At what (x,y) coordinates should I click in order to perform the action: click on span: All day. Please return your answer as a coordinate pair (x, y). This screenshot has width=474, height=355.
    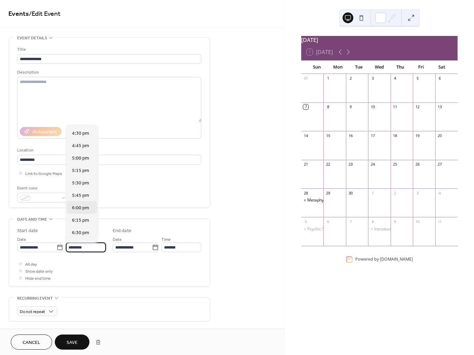
    Looking at the image, I should click on (31, 264).